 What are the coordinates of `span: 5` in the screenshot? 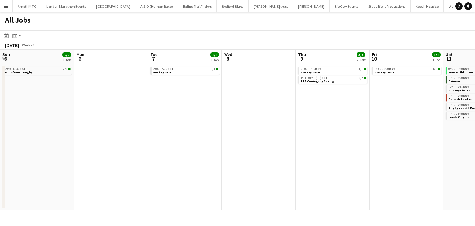 It's located at (6, 58).